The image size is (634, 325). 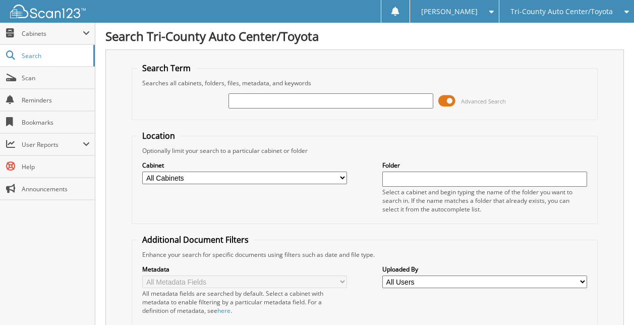 I want to click on label: Uploaded By, so click(x=485, y=269).